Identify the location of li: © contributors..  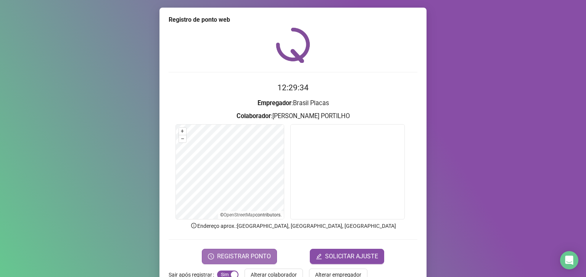
(251, 215).